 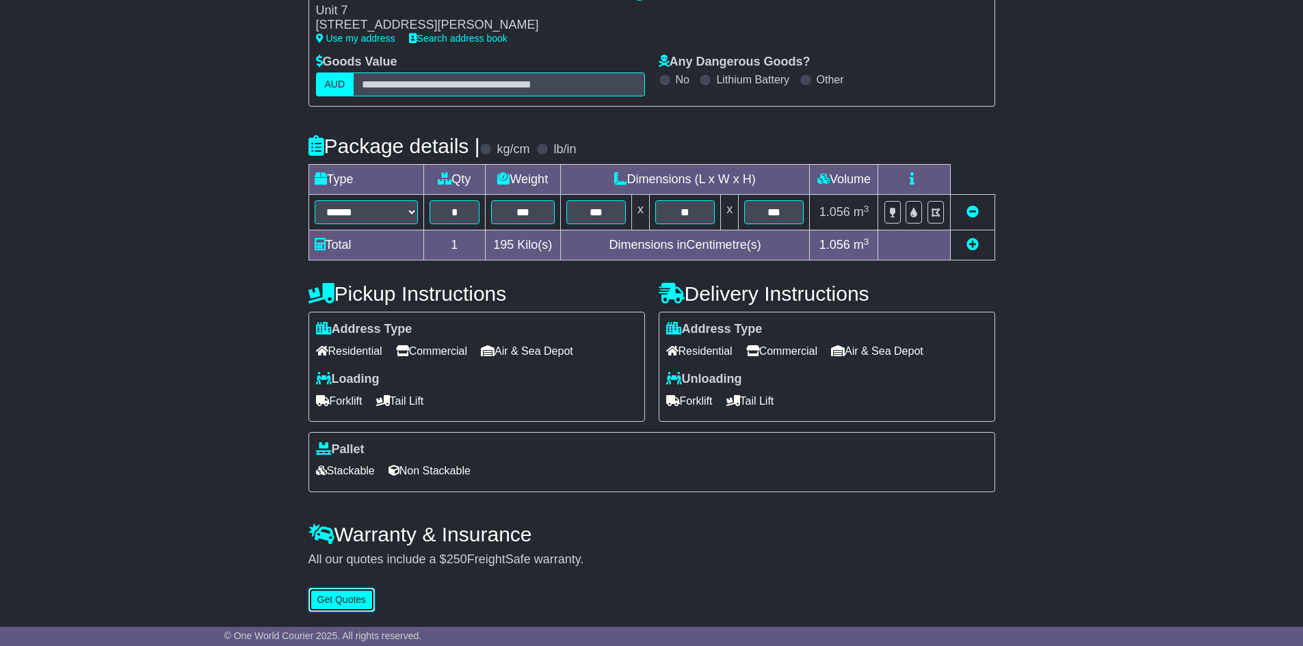 I want to click on span: 195, so click(x=503, y=245).